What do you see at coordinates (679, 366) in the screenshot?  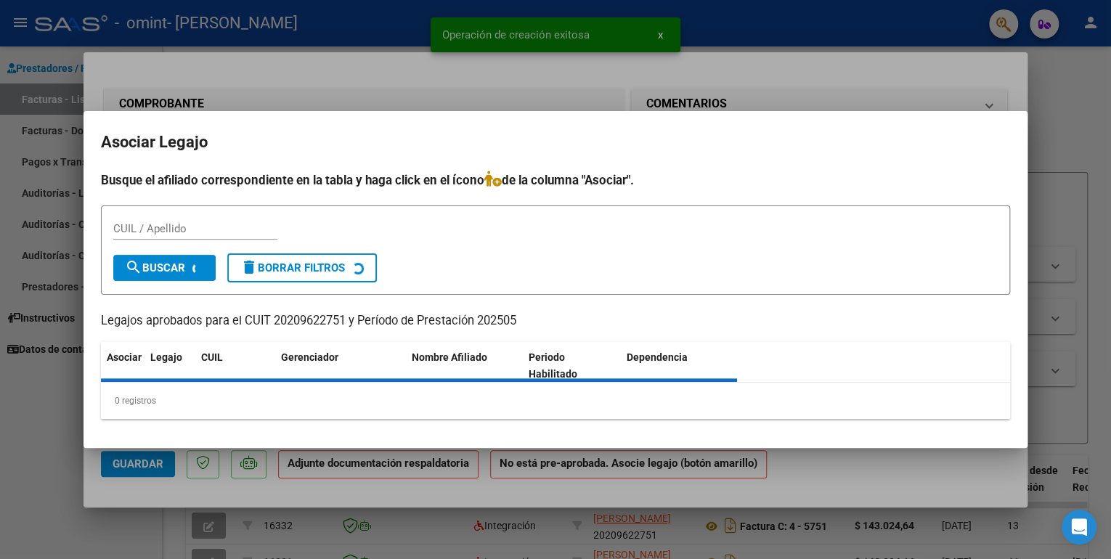 I see `datatable-header-cell: Dependencia` at bounding box center [679, 366].